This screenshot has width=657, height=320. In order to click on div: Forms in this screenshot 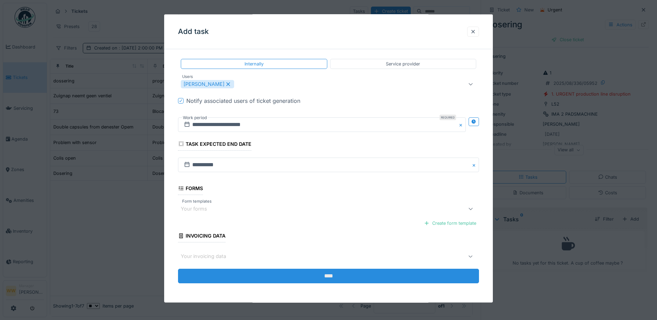, I will do `click(190, 189)`.